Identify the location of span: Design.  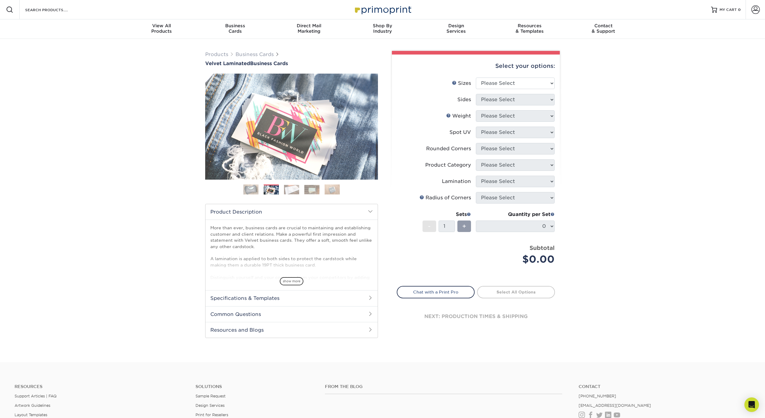
(456, 26).